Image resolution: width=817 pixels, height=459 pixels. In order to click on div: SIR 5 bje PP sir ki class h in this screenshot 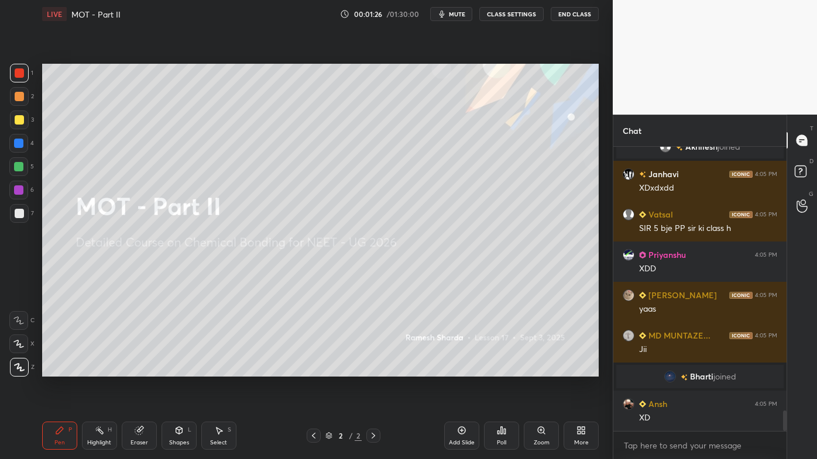, I will do `click(708, 229)`.